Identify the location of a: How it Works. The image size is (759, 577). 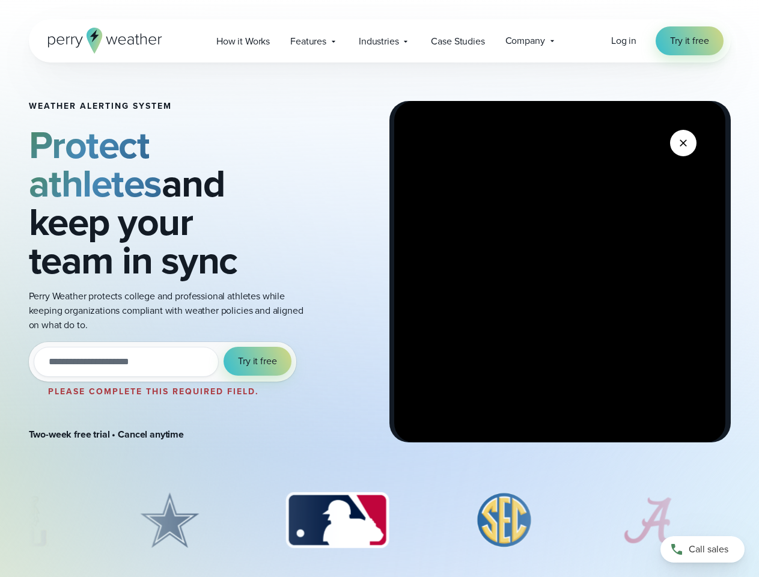
(243, 41).